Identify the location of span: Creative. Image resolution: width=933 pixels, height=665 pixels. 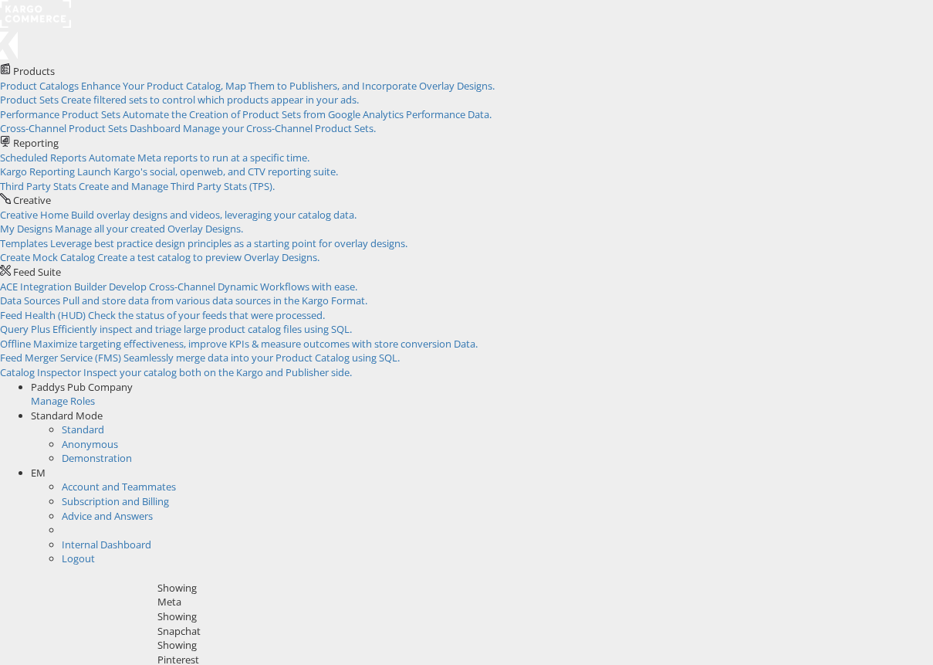
(32, 200).